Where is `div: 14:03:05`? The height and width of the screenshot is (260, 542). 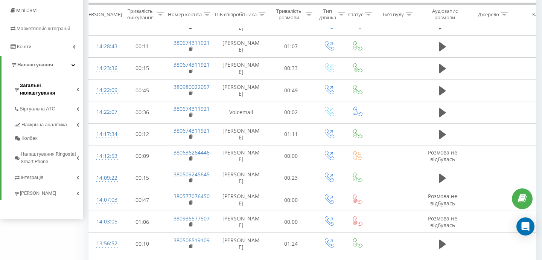
div: 14:03:05 is located at coordinates (104, 221).